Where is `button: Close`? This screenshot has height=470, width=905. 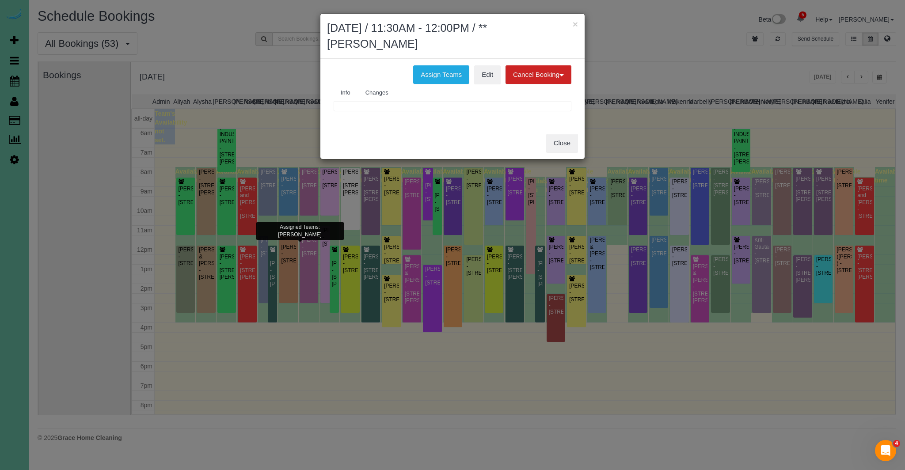
button: Close is located at coordinates (562, 143).